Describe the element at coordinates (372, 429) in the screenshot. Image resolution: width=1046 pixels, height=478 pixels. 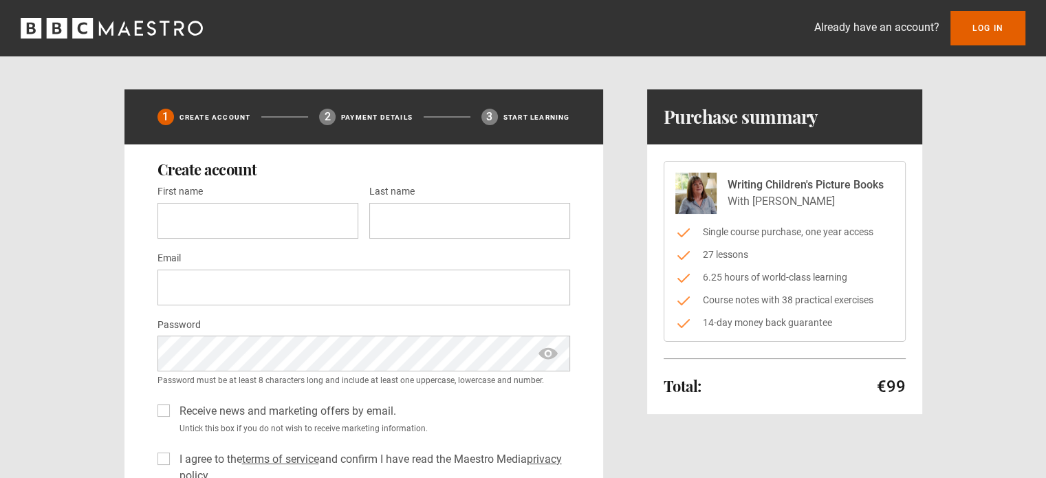
I see `small: Untick this box if you do not wish to receive marketing information.` at that location.